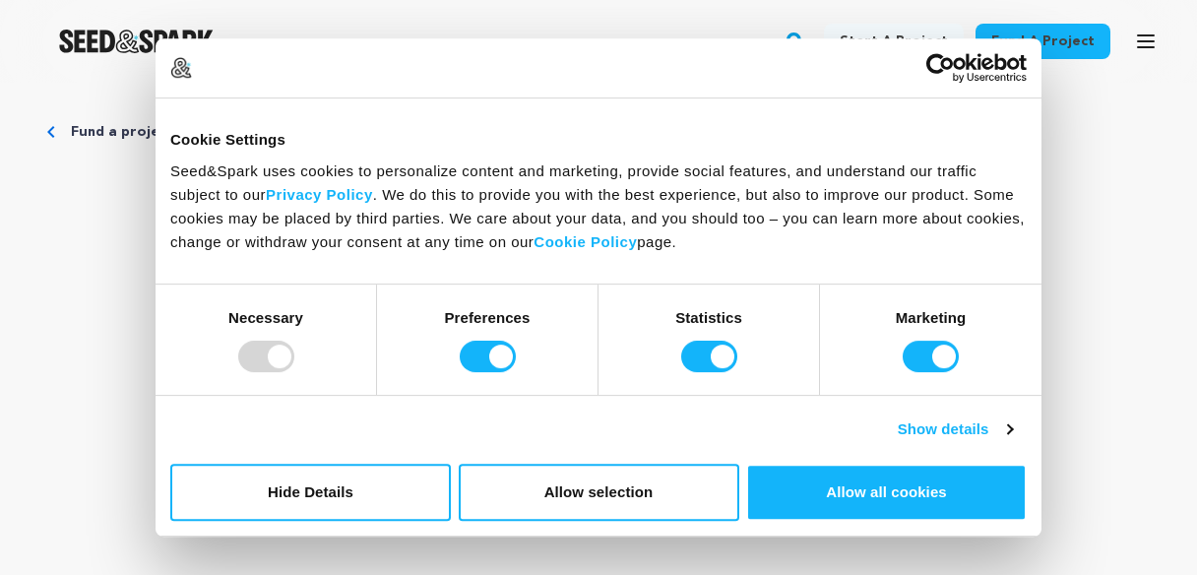  What do you see at coordinates (310, 492) in the screenshot?
I see `button: Hide Details` at bounding box center [310, 492].